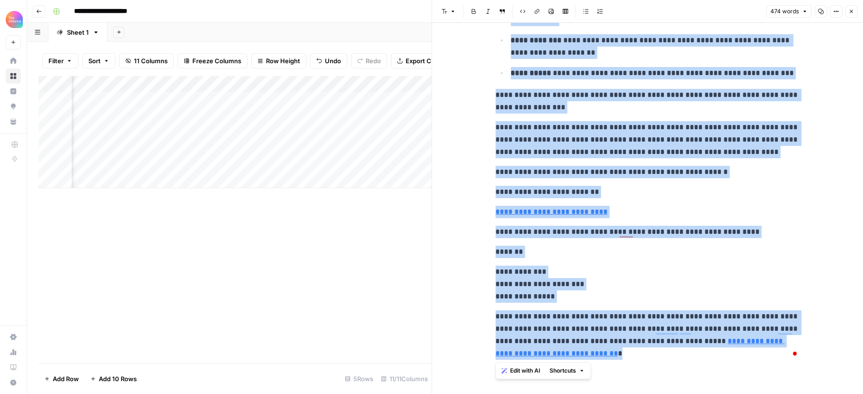  What do you see at coordinates (373, 61) in the screenshot?
I see `span: Redo` at bounding box center [373, 61].